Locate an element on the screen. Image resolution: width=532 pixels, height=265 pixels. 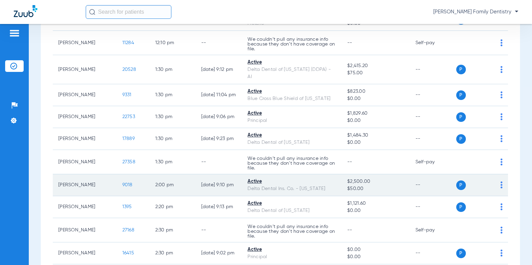
span: 27358 is located at coordinates (129, 162).